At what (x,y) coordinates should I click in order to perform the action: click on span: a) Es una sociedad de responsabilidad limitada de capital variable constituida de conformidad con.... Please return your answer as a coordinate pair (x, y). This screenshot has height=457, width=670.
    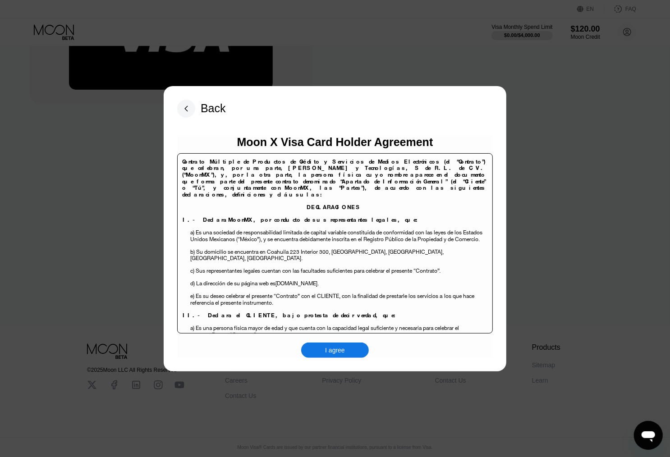
    Looking at the image, I should click on (336, 236).